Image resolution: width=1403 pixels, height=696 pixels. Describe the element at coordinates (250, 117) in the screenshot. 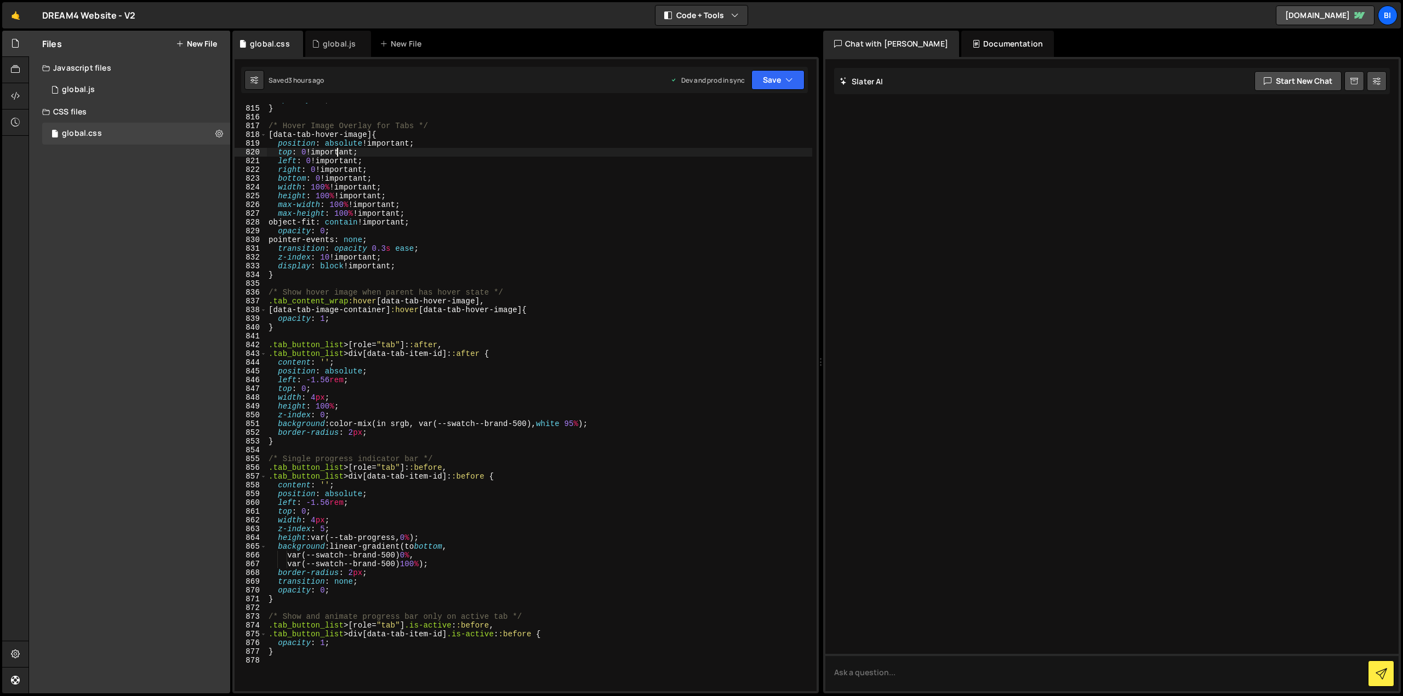

I see `div: 816` at that location.